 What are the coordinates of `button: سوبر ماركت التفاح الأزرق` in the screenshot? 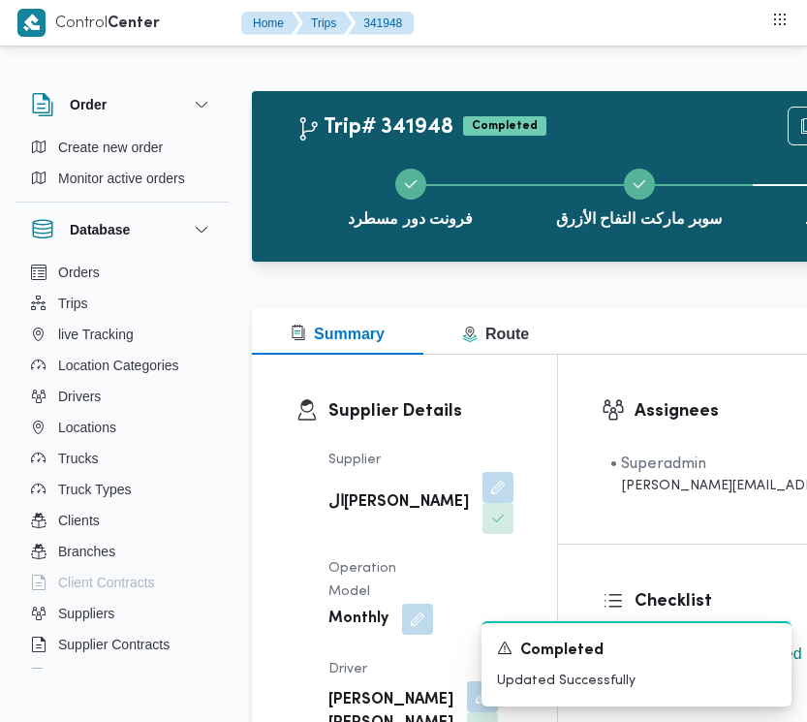 It's located at (640, 196).